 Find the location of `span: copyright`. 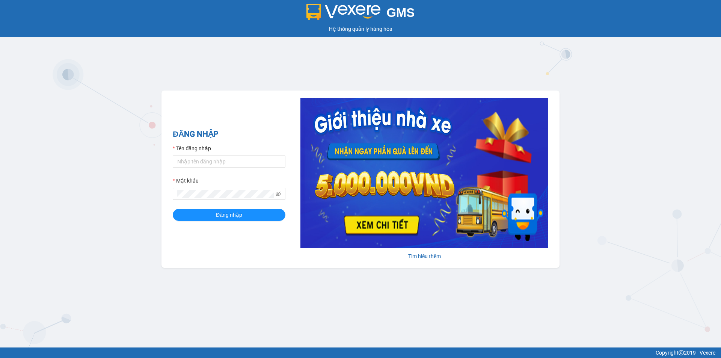

span: copyright is located at coordinates (681, 352).